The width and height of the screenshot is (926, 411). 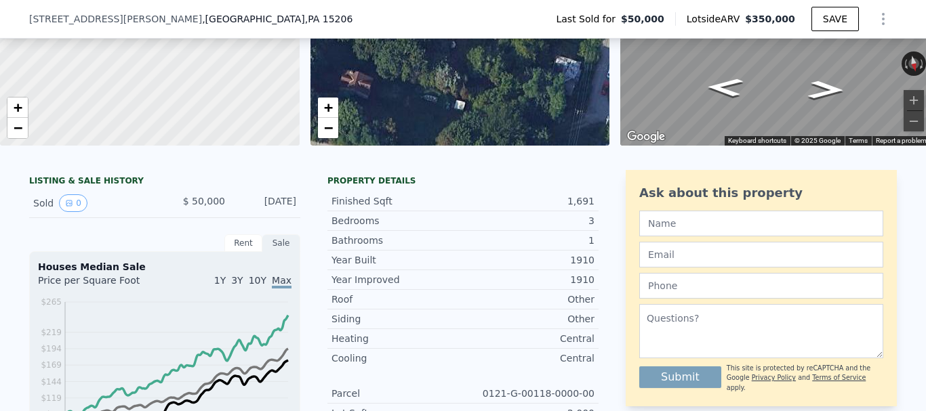 I want to click on tspan: $219, so click(x=51, y=333).